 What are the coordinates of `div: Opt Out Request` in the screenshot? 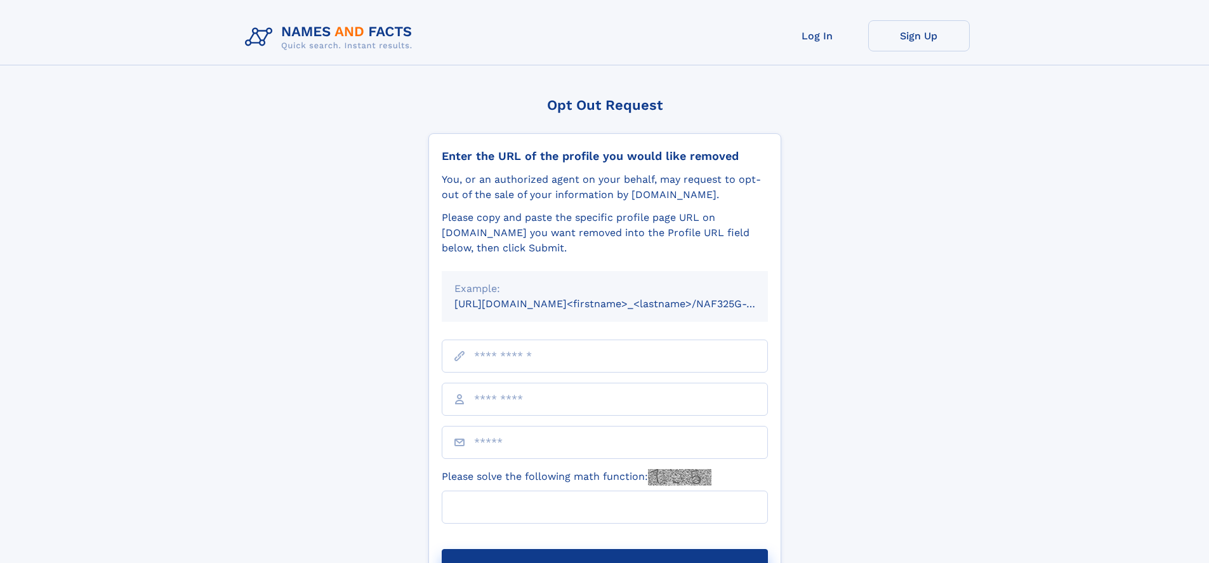 It's located at (605, 105).